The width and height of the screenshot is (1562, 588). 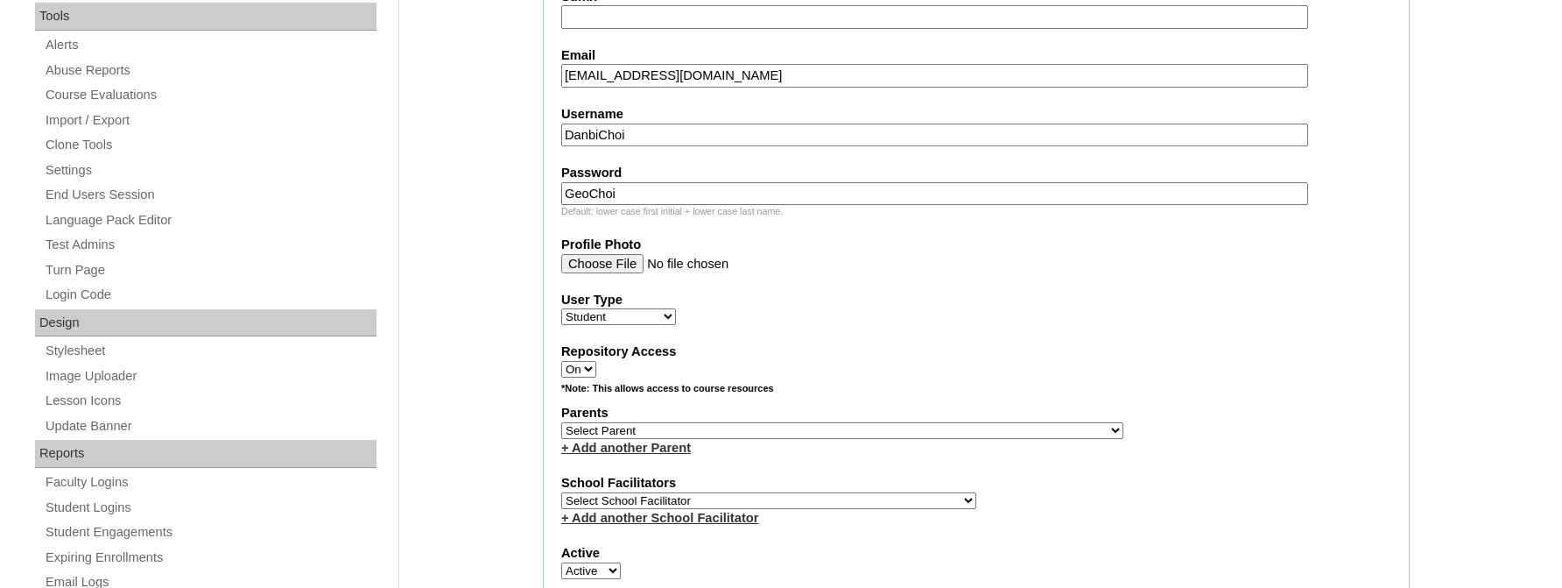 I want to click on a: Test Admins, so click(x=210, y=244).